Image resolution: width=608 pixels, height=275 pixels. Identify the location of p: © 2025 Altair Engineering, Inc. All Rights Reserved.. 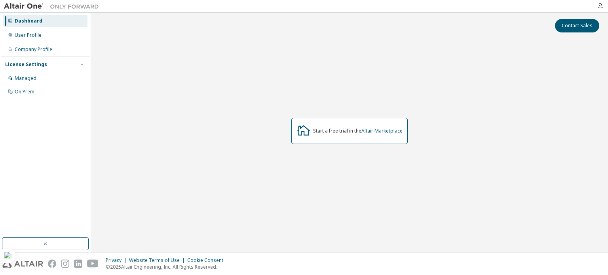
(167, 267).